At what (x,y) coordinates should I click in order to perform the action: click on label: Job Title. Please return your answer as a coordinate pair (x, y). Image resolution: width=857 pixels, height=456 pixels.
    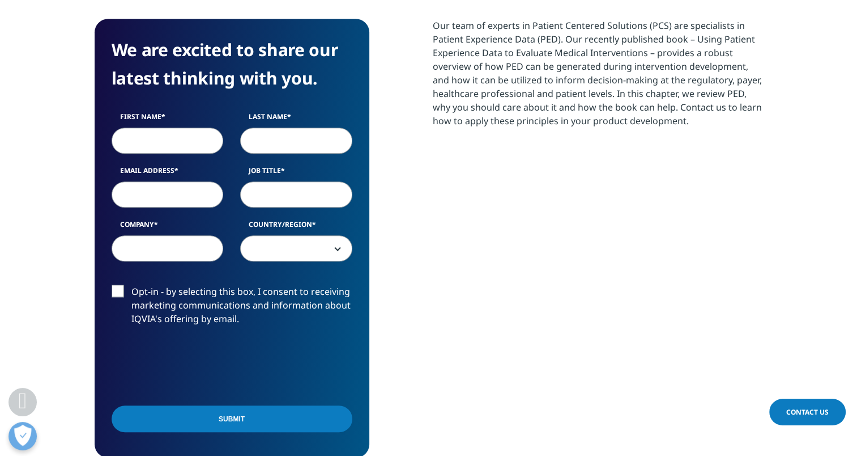
    Looking at the image, I should click on (296, 173).